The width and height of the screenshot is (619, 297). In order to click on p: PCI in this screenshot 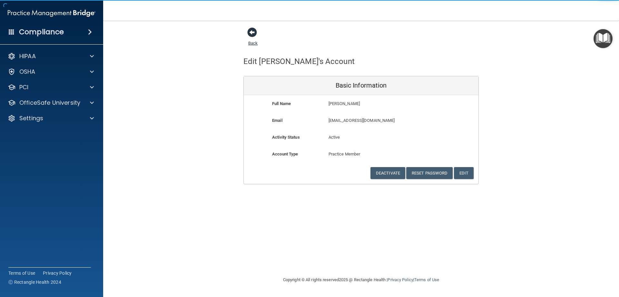, I will do `click(24, 87)`.